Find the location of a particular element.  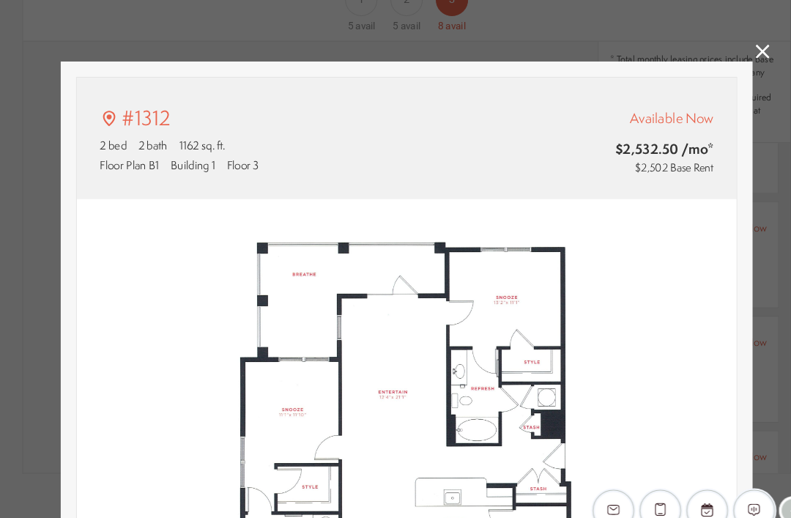

span: 2 bed is located at coordinates (116, 138).